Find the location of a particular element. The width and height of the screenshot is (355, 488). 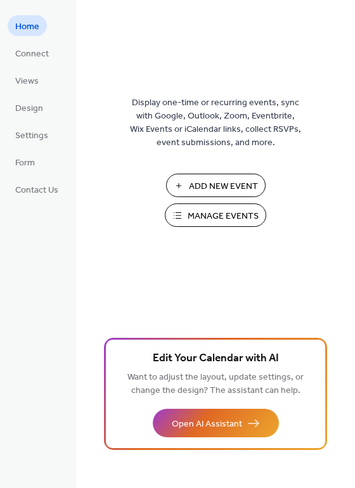

span: Open AI Assistant is located at coordinates (206, 424).